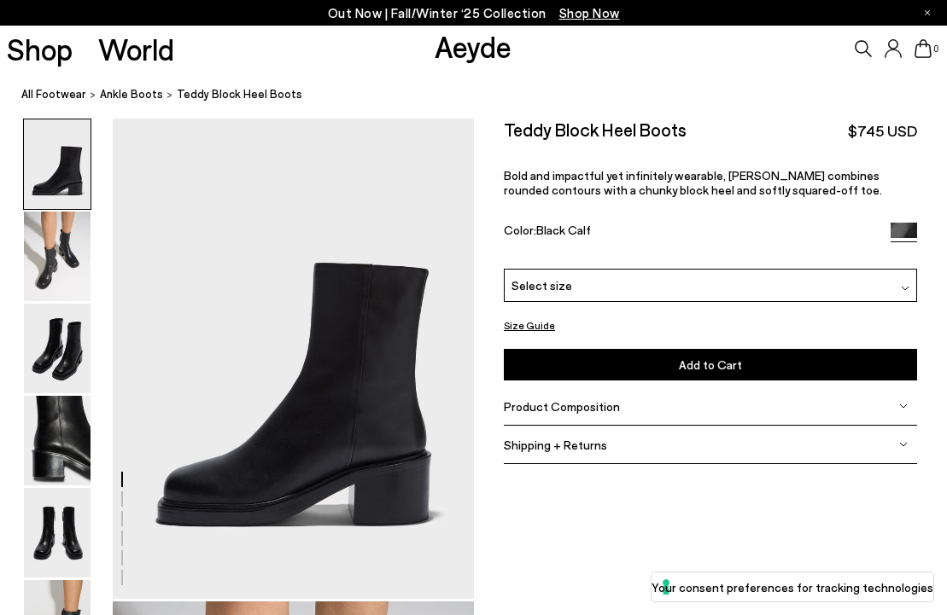  What do you see at coordinates (484, 95) in the screenshot?
I see `nav: breadcrumb` at bounding box center [484, 95].